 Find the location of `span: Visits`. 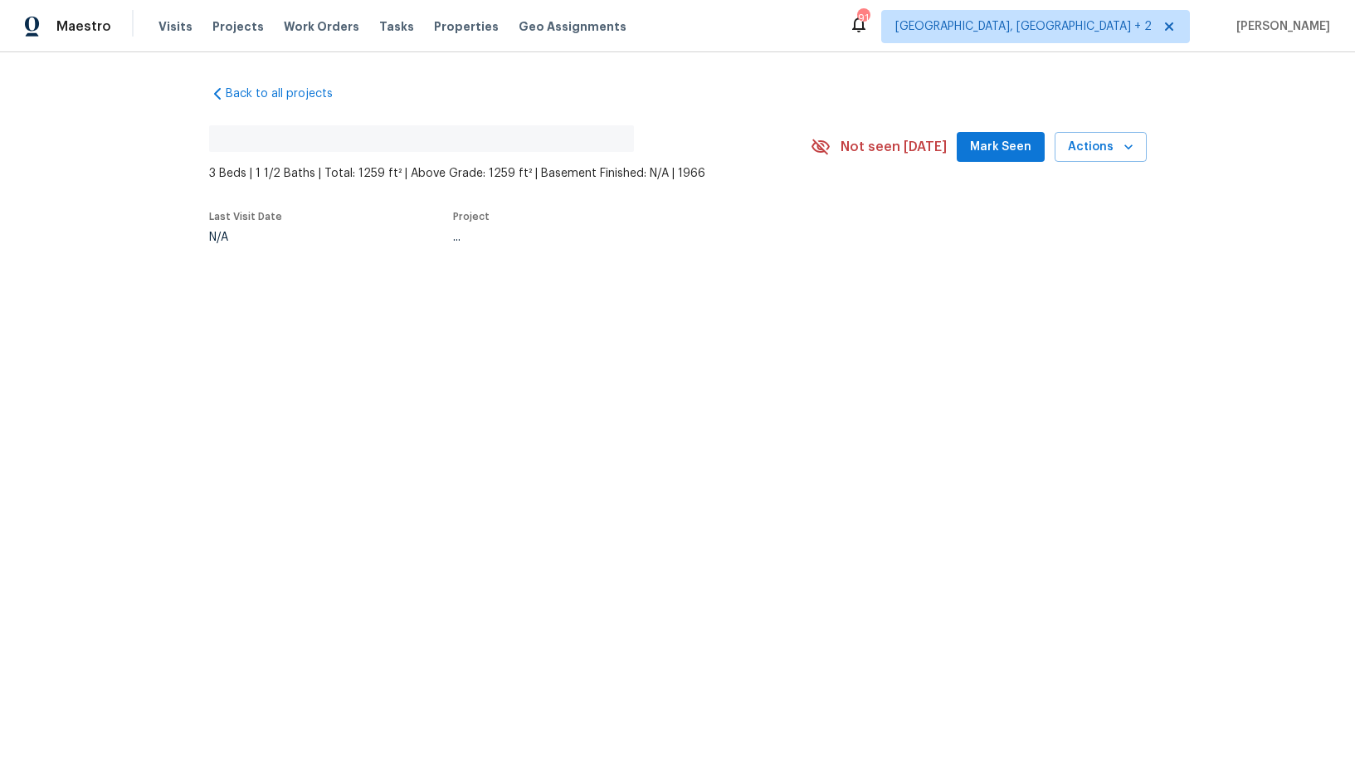

span: Visits is located at coordinates (175, 27).